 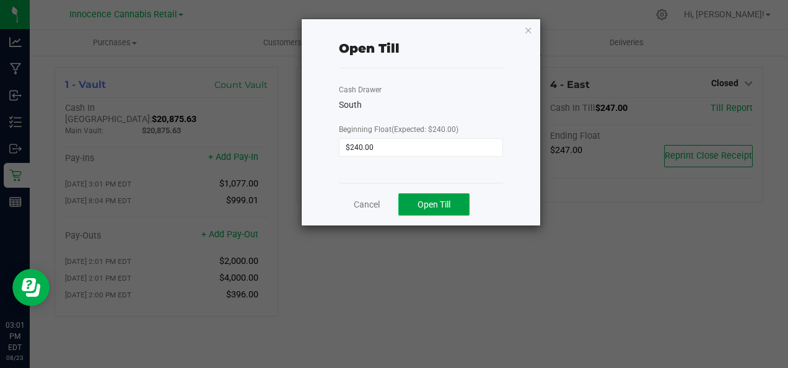 What do you see at coordinates (425, 129) in the screenshot?
I see `span: (Expected: $240.00)` at bounding box center [425, 129].